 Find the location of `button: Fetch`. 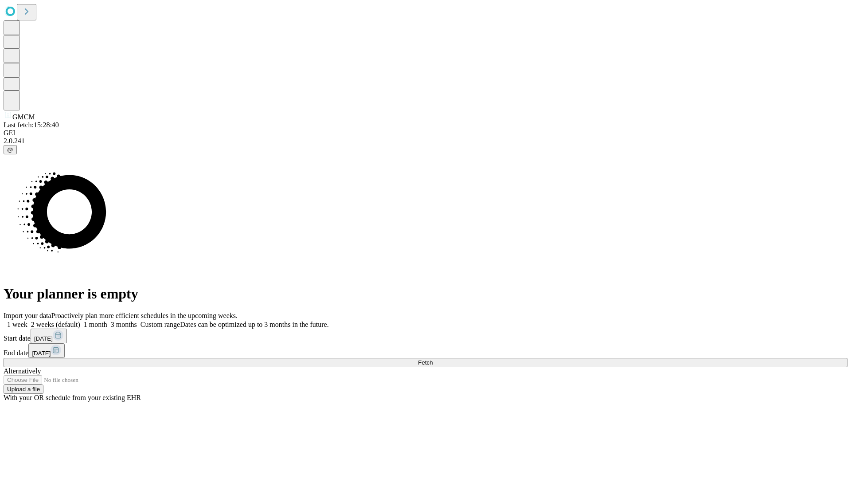

button: Fetch is located at coordinates (426, 362).